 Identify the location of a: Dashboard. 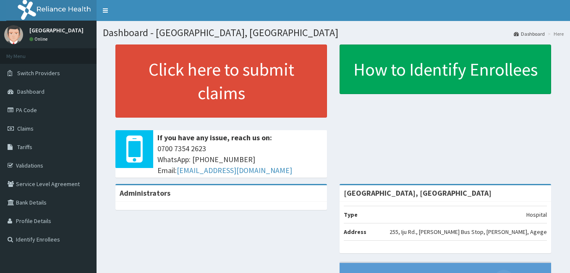
(529, 34).